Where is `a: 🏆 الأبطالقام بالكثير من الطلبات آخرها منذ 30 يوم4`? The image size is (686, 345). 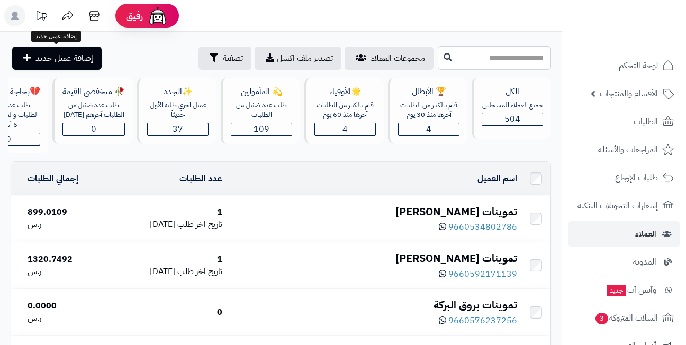 a: 🏆 الأبطالقام بالكثير من الطلبات آخرها منذ 30 يوم4 is located at coordinates (427, 115).